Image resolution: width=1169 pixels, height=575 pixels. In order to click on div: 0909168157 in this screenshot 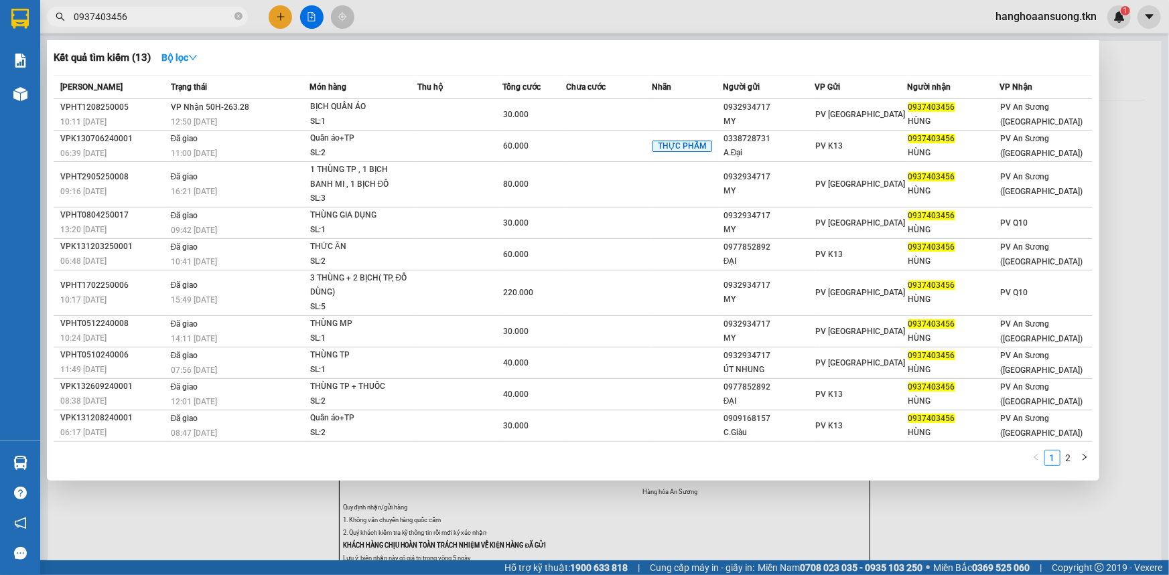, I will do `click(769, 419)`.